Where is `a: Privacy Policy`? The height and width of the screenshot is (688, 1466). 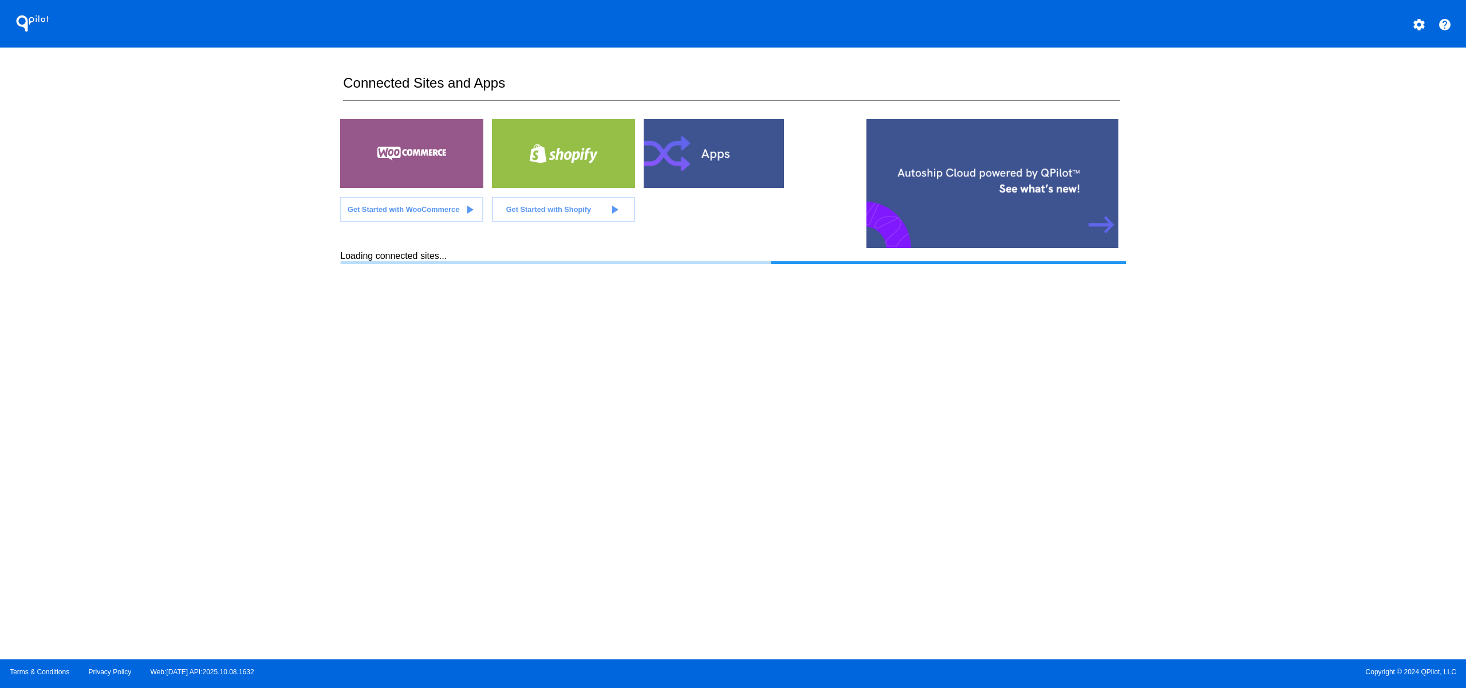
a: Privacy Policy is located at coordinates (110, 672).